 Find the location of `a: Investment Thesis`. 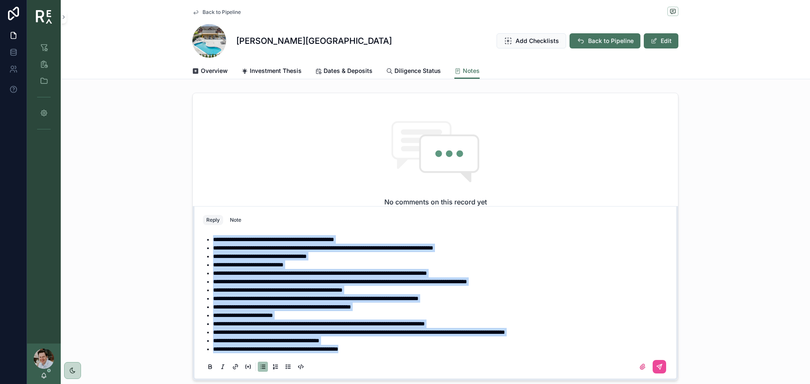

a: Investment Thesis is located at coordinates (271, 72).